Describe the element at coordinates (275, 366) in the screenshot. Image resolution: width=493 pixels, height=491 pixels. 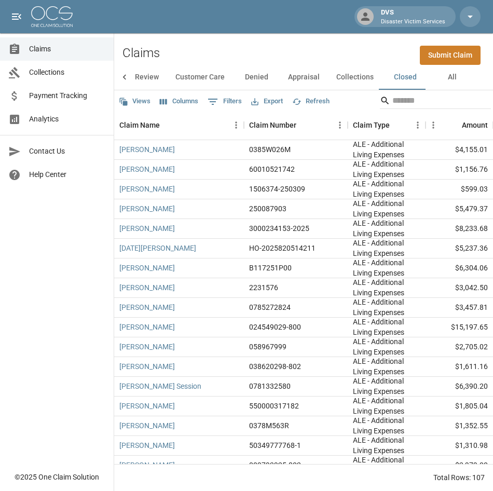
I see `div: 038620298-802` at that location.